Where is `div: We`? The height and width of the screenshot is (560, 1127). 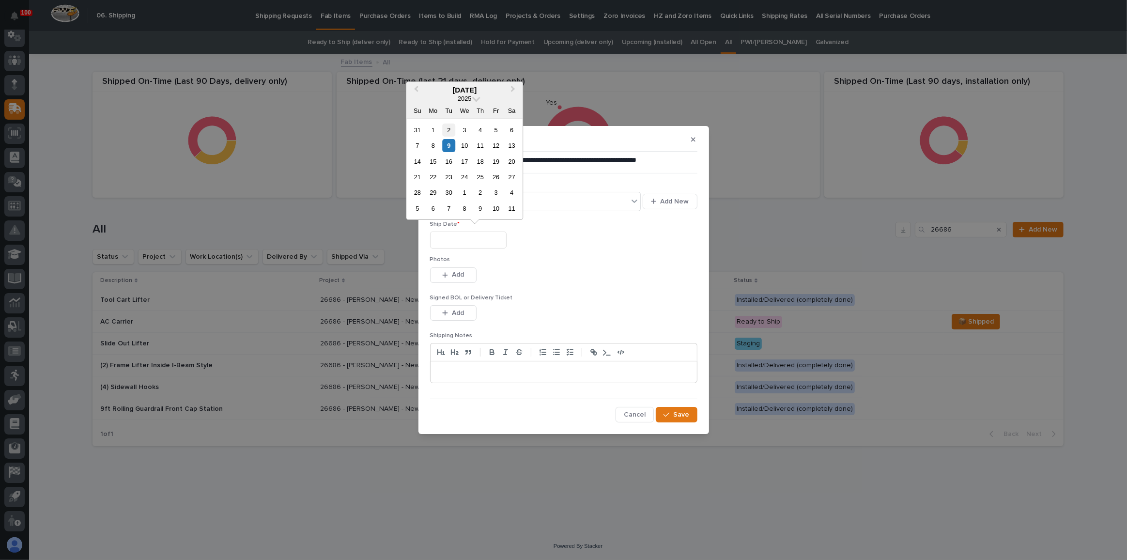 div: We is located at coordinates (464, 110).